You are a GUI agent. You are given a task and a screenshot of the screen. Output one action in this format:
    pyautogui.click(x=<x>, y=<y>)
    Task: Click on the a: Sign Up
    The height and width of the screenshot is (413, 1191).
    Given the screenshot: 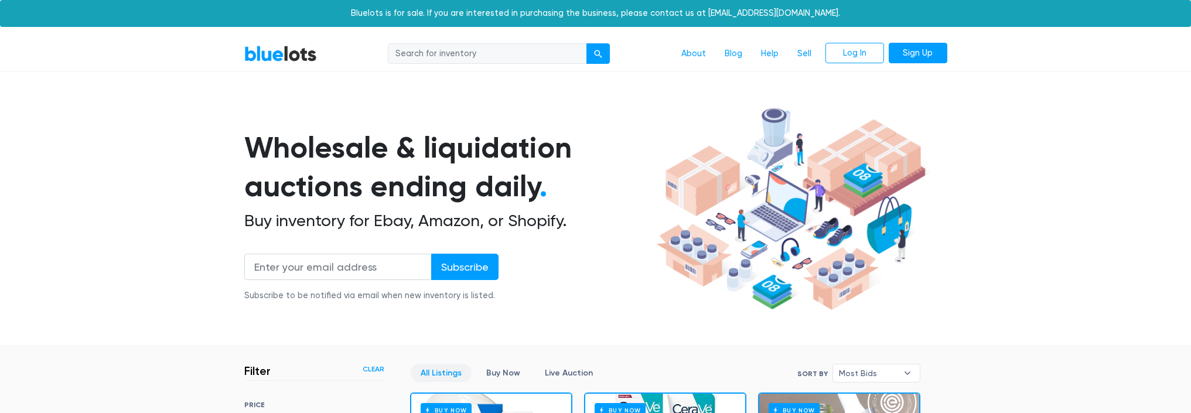 What is the action you would take?
    pyautogui.click(x=918, y=53)
    